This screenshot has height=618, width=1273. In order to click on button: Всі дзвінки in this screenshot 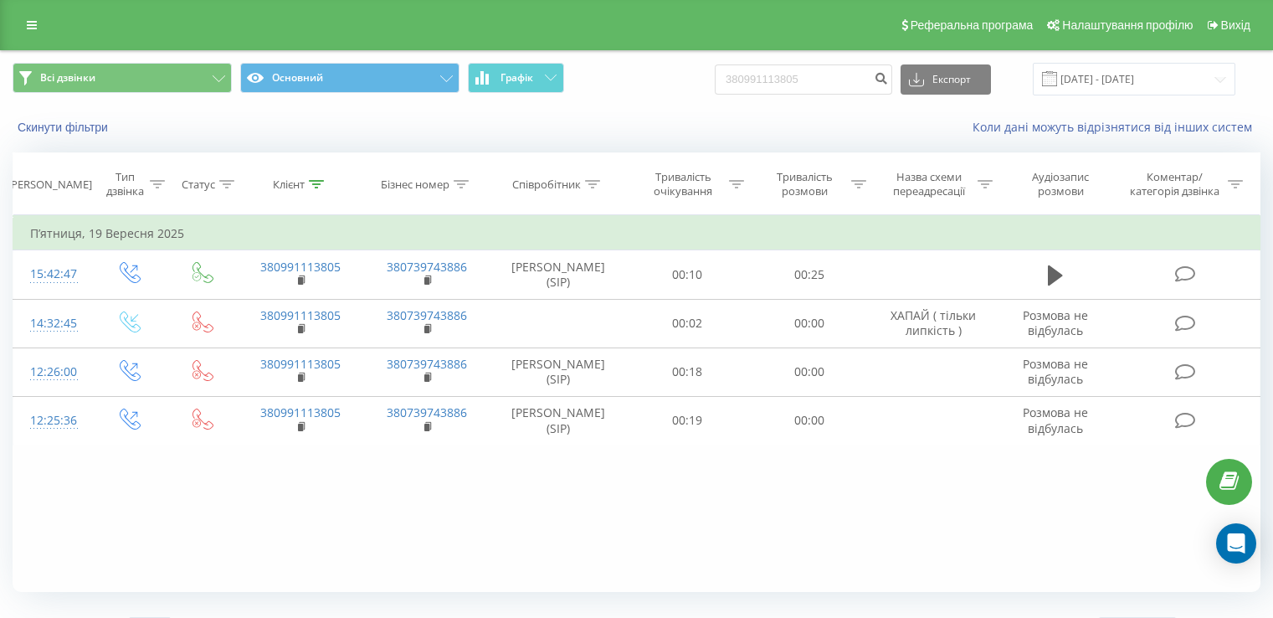, I will do `click(122, 78)`.